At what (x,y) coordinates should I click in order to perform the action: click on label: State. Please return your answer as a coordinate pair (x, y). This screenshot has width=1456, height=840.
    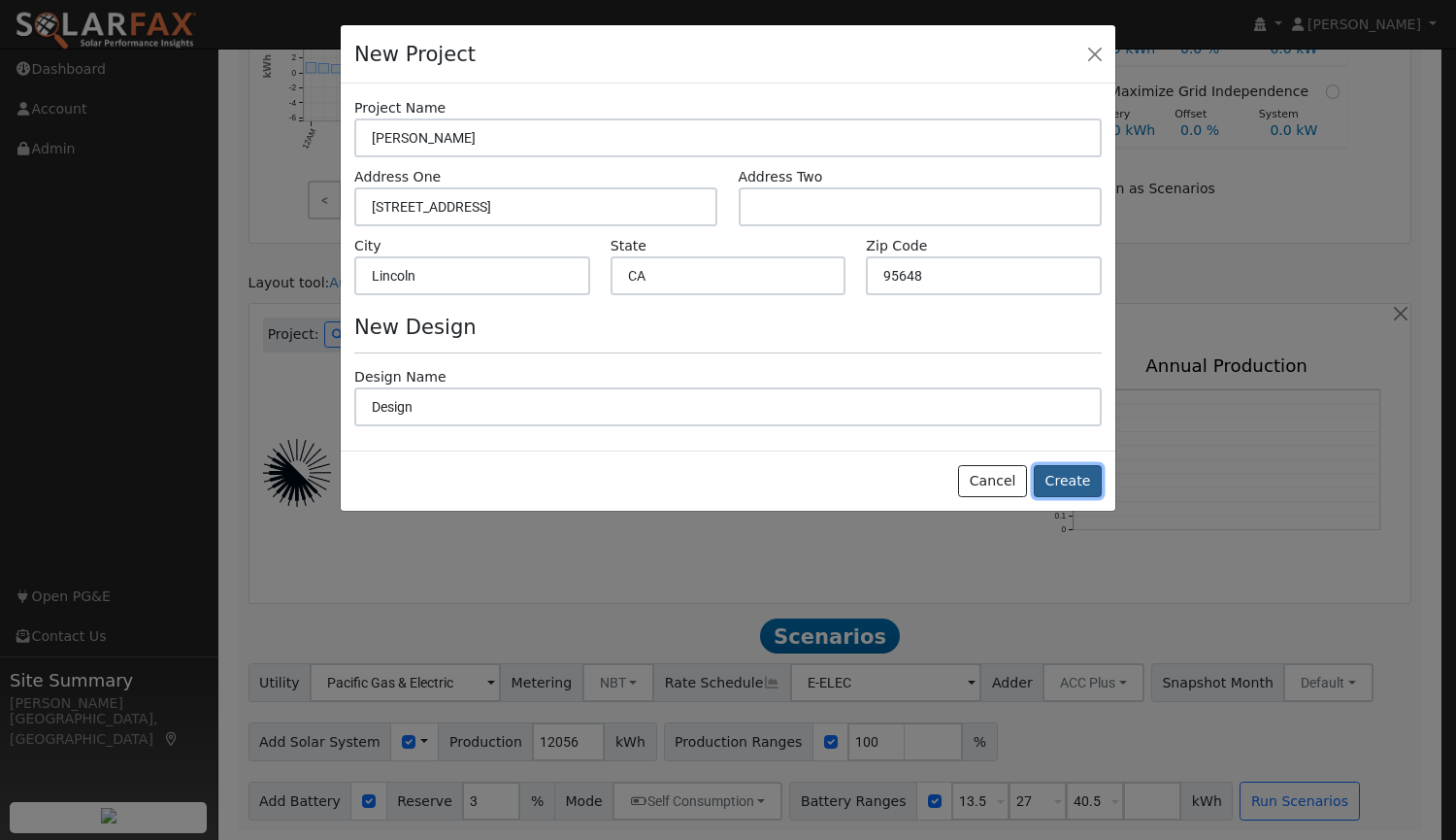
    Looking at the image, I should click on (628, 246).